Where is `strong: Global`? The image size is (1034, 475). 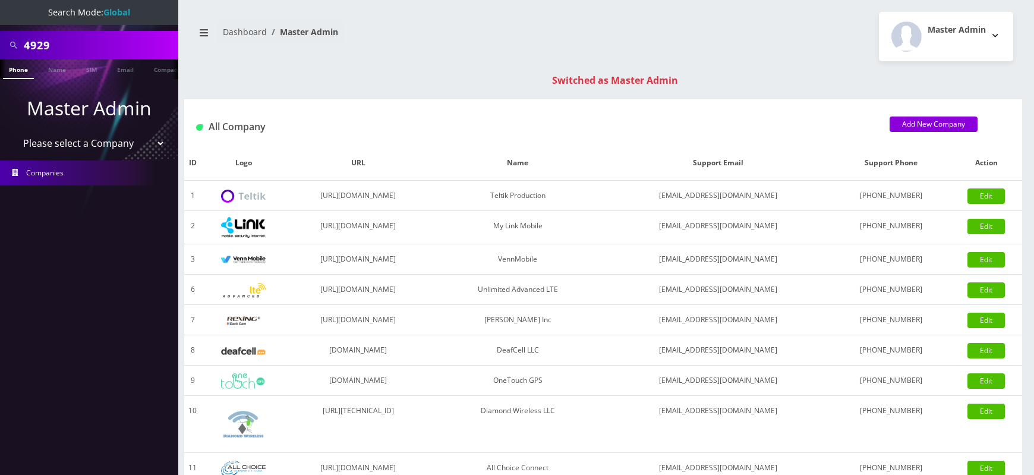
strong: Global is located at coordinates (116, 12).